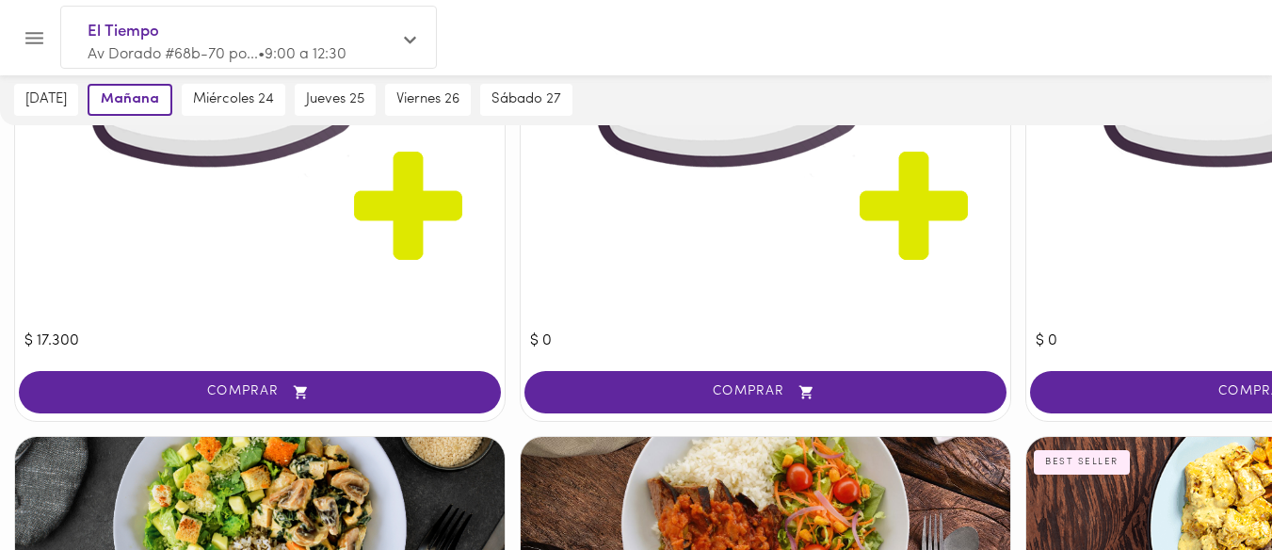 This screenshot has height=550, width=1272. I want to click on button: viernes 26, so click(427, 100).